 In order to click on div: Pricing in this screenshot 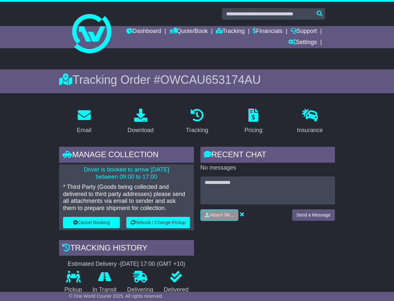, I will do `click(253, 130)`.